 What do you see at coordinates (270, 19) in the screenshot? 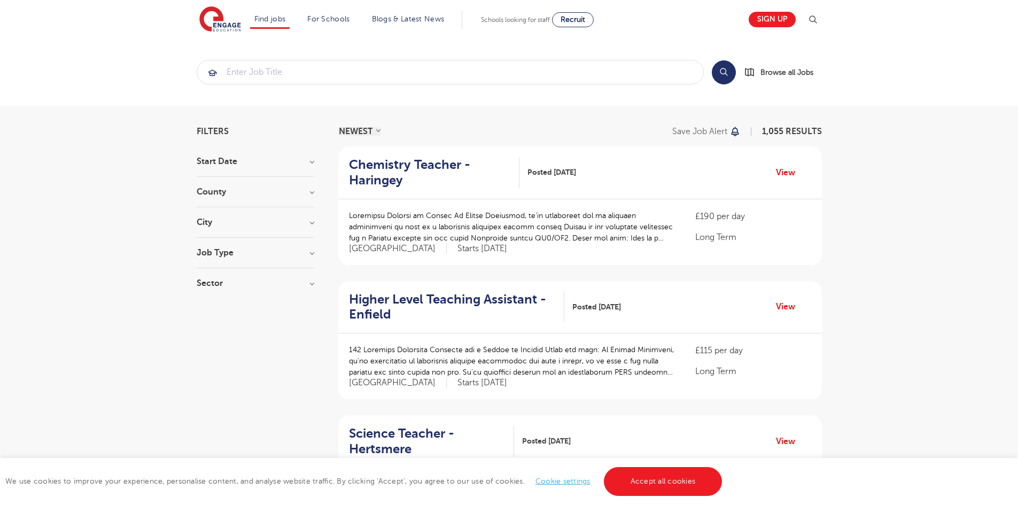
I see `a: Find jobs` at bounding box center [270, 19].